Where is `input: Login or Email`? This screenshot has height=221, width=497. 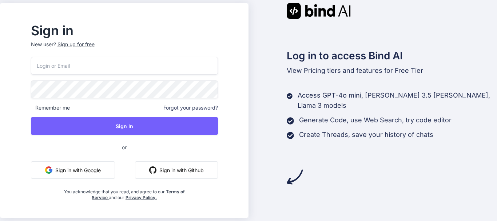
input: Login or Email is located at coordinates (124, 65).